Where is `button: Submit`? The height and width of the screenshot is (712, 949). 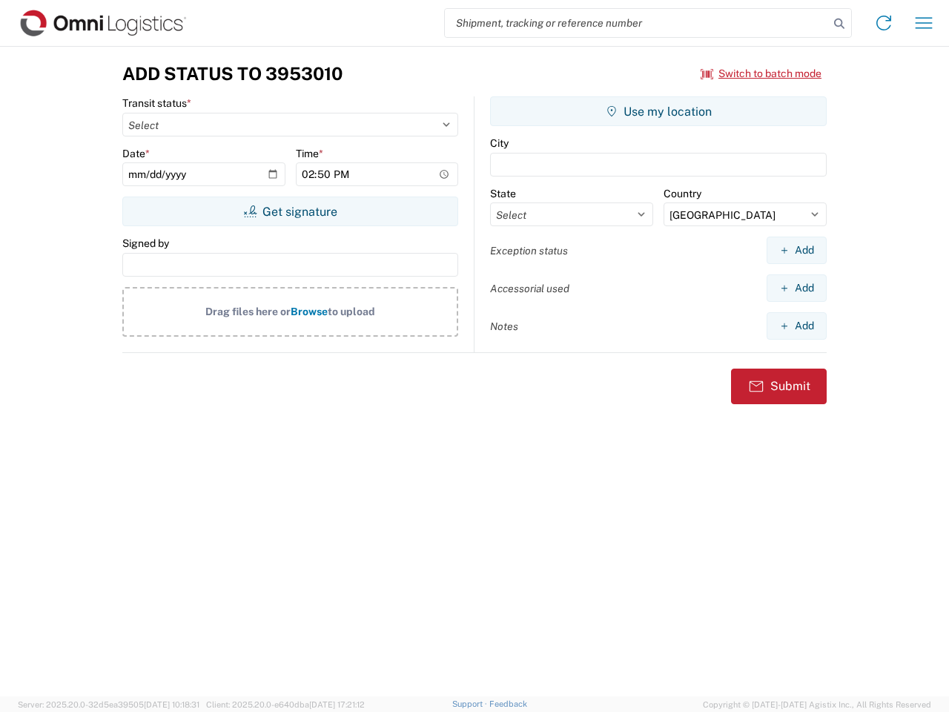 button: Submit is located at coordinates (779, 386).